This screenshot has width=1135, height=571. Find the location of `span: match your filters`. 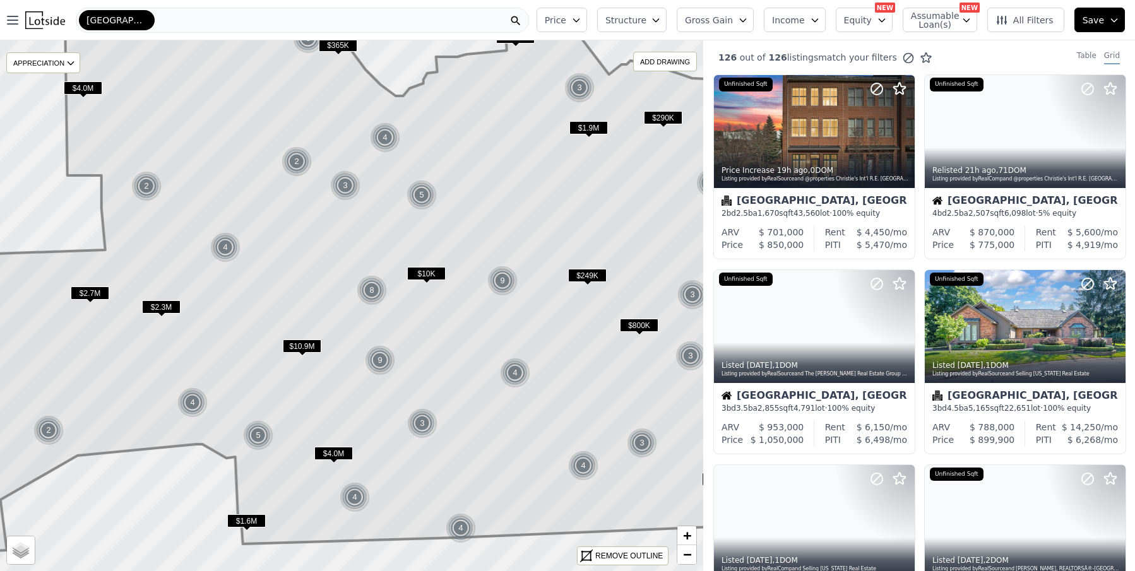

span: match your filters is located at coordinates (857, 57).